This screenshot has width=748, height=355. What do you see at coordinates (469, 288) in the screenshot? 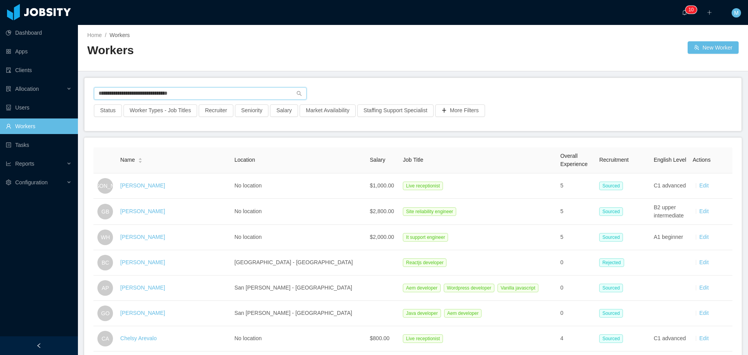
I see `span: Wordpress developer` at bounding box center [469, 288].